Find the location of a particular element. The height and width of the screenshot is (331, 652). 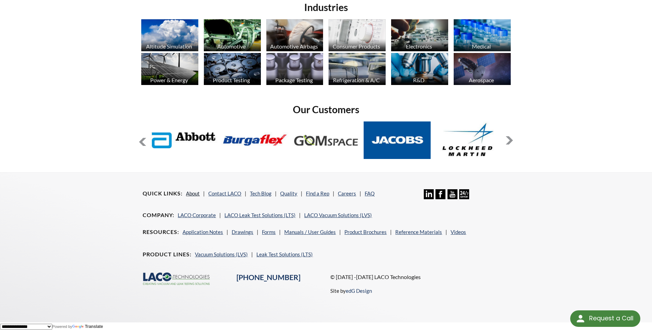

a: About is located at coordinates (193, 193).